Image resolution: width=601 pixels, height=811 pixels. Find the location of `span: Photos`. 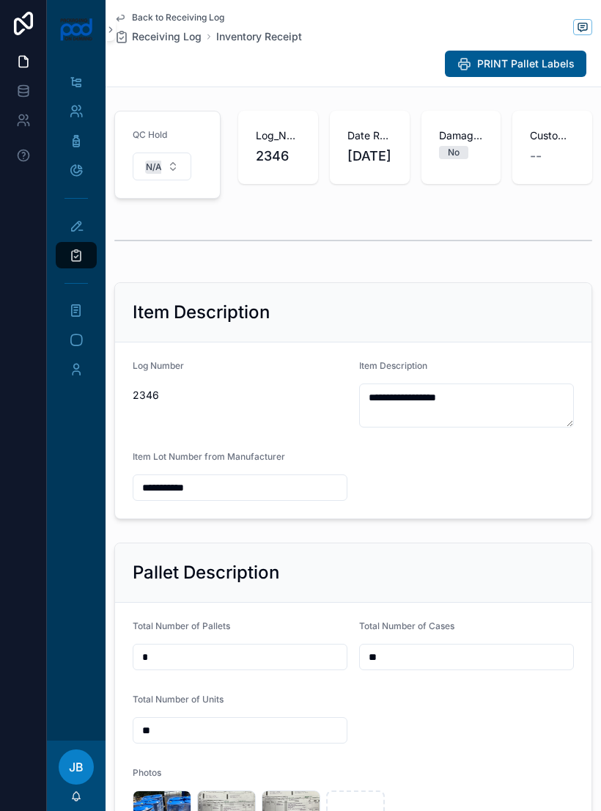

span: Photos is located at coordinates (147, 772).